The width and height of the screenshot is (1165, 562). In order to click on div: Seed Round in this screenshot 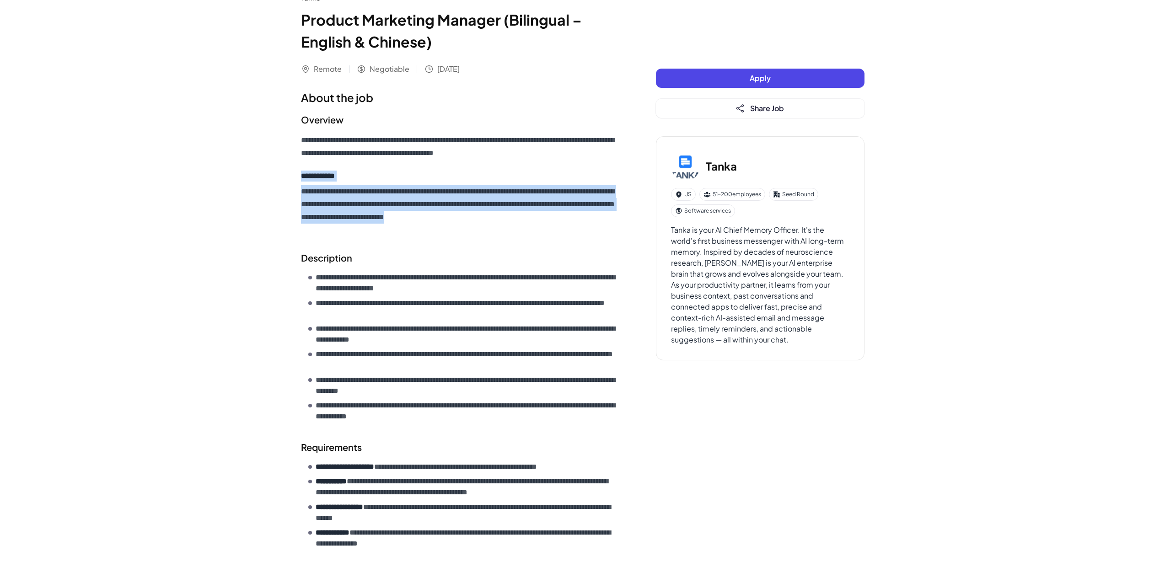, I will do `click(793, 194)`.